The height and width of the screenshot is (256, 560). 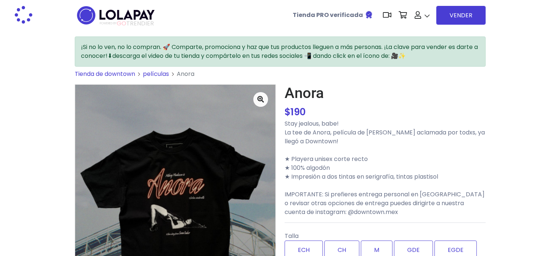 I want to click on img: logo, so click(x=116, y=15).